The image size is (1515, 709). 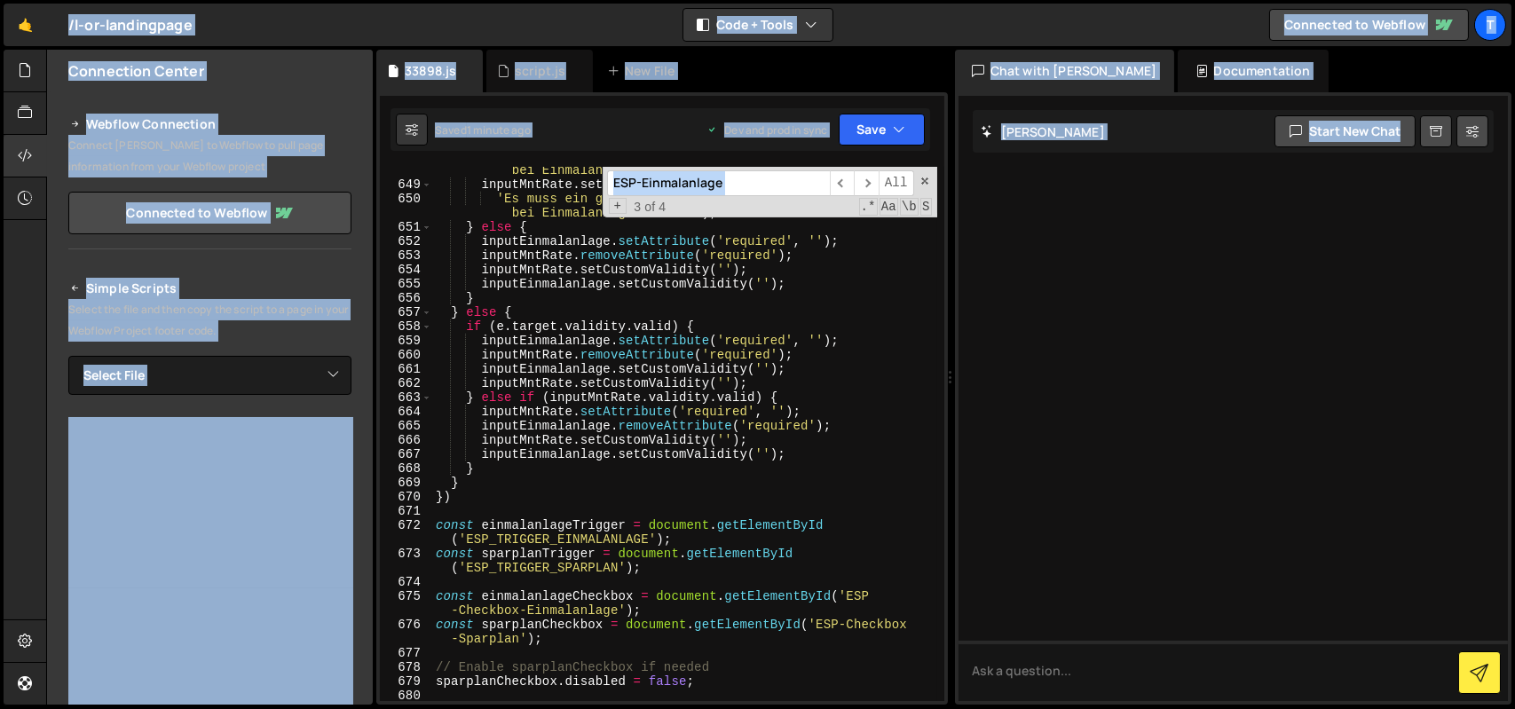 What do you see at coordinates (406, 383) in the screenshot?
I see `div: 662` at bounding box center [406, 383].